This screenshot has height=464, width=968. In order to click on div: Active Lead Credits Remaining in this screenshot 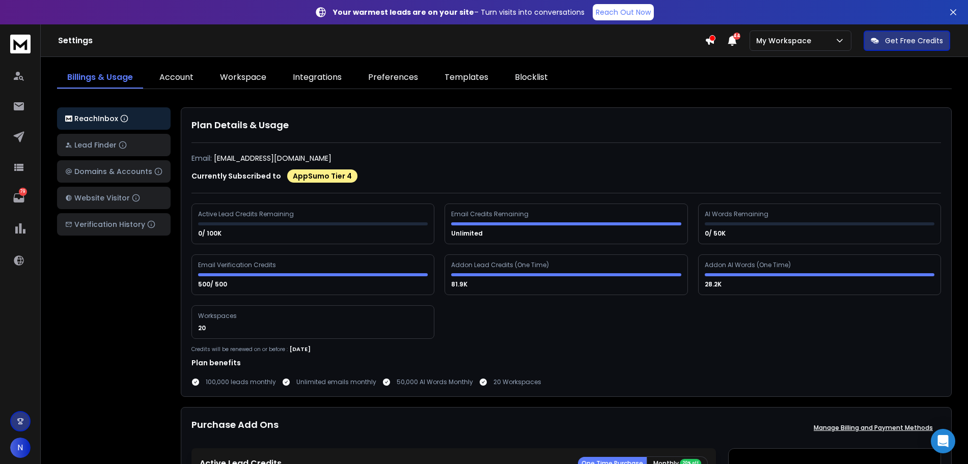, I will do `click(246, 214)`.